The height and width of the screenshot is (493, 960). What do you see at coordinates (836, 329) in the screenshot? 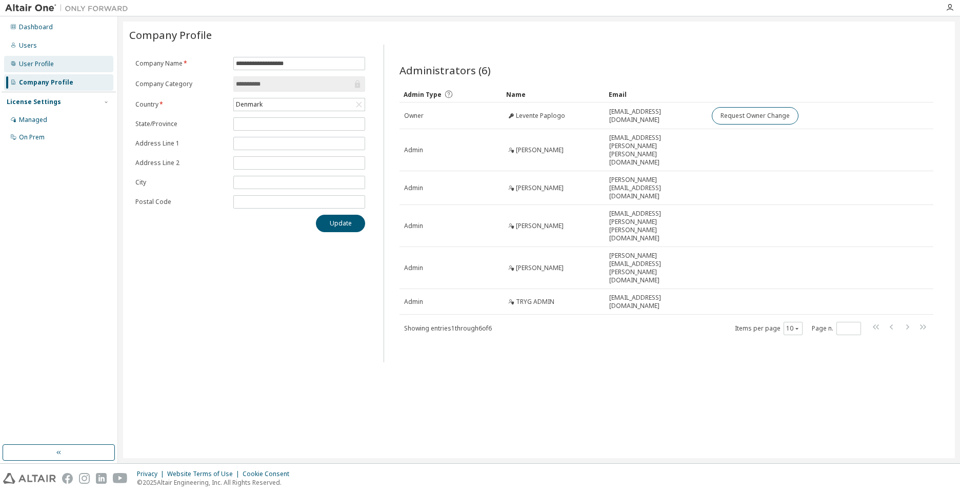
I see `span: Page n.` at bounding box center [836, 329].